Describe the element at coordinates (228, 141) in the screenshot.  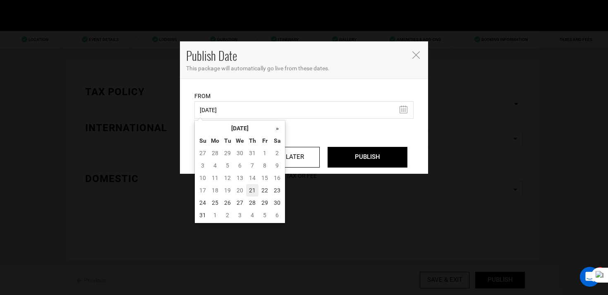
I see `th: Tu` at that location.